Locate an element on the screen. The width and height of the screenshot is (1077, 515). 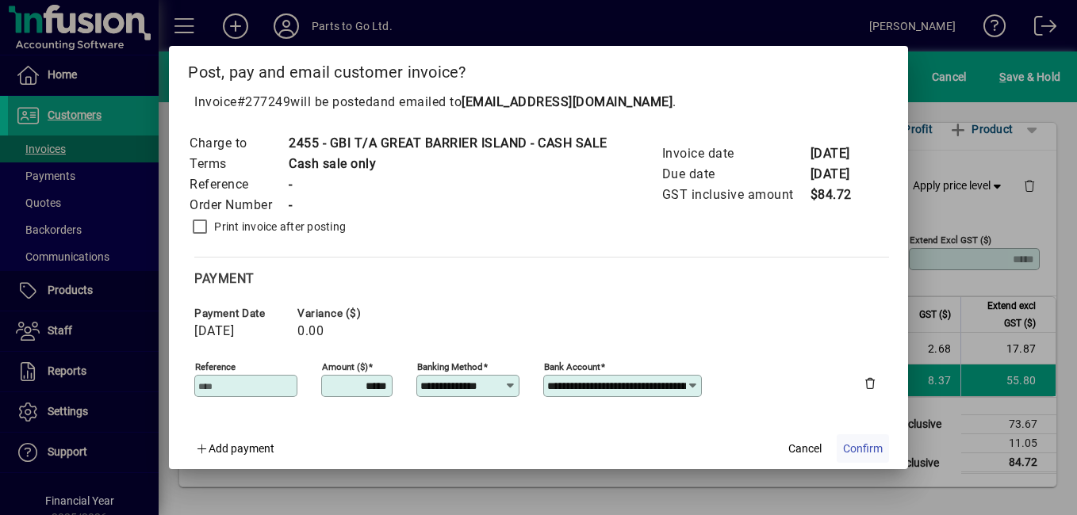
mat-label: Amount ($) is located at coordinates (345, 367).